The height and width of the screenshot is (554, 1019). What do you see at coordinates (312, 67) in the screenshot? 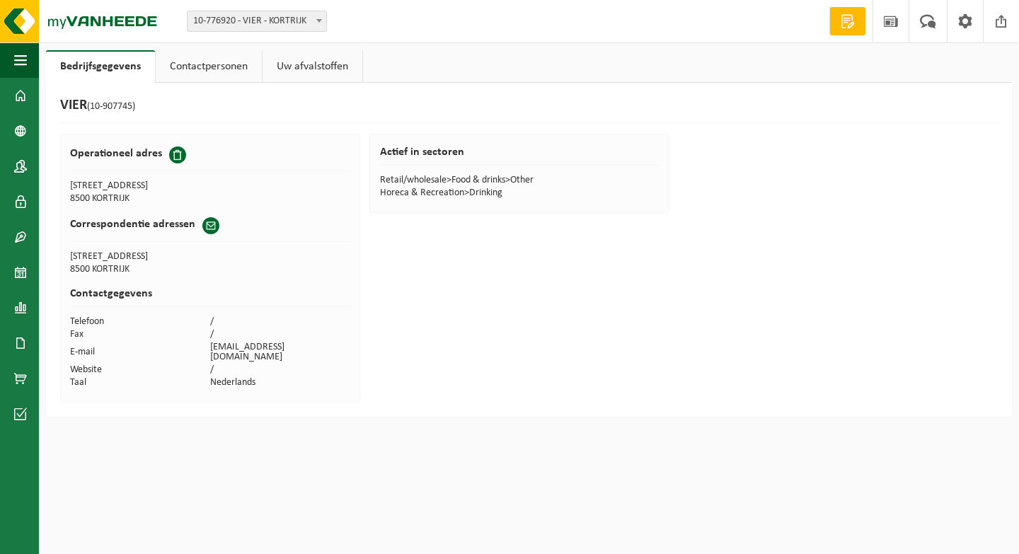
I see `a: Uw afvalstoffen` at bounding box center [312, 67].